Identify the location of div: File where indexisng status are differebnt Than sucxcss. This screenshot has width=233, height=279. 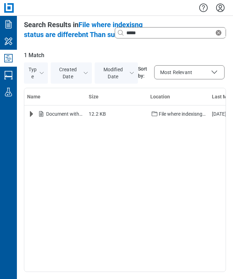
(183, 114).